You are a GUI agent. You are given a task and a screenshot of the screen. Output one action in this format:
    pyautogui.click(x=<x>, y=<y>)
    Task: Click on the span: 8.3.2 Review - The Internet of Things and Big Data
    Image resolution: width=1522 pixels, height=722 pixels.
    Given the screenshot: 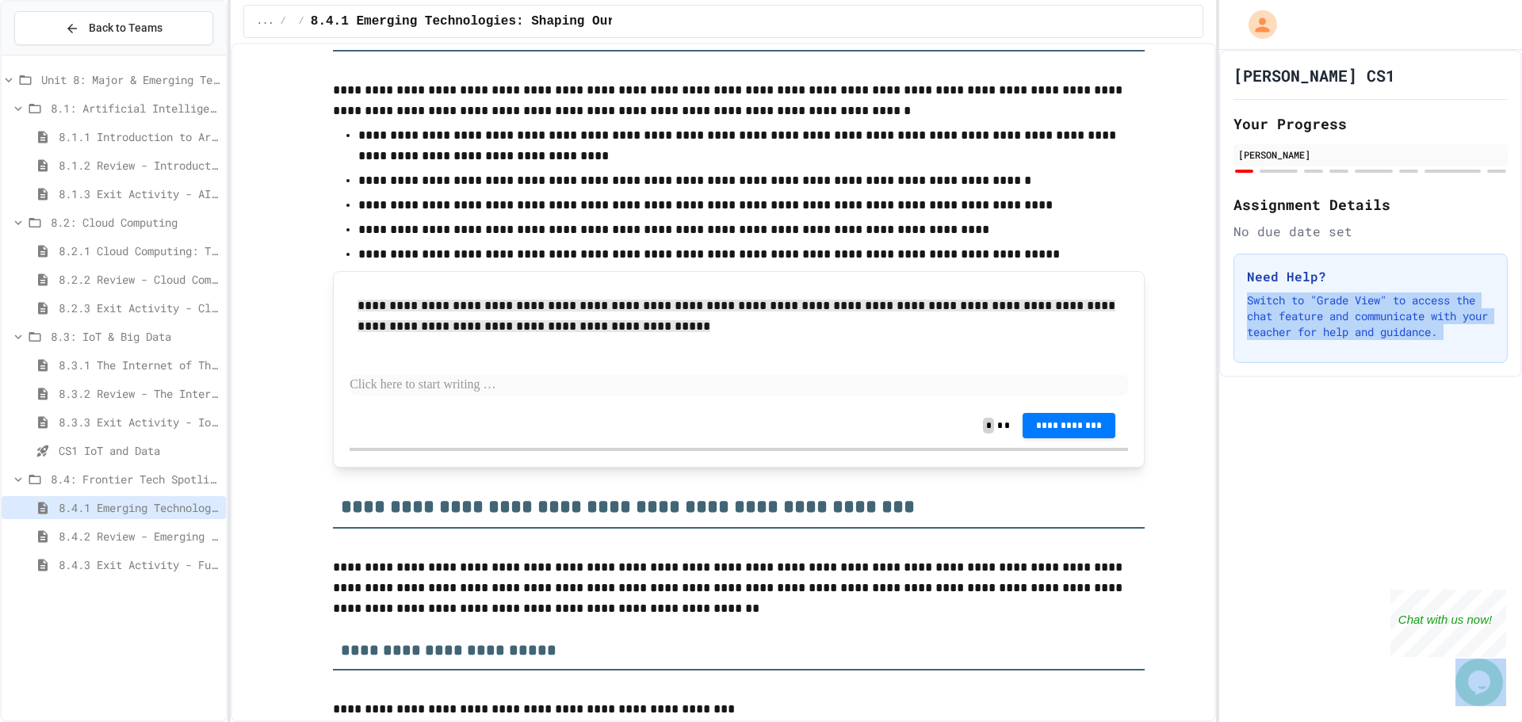 What is the action you would take?
    pyautogui.click(x=139, y=393)
    